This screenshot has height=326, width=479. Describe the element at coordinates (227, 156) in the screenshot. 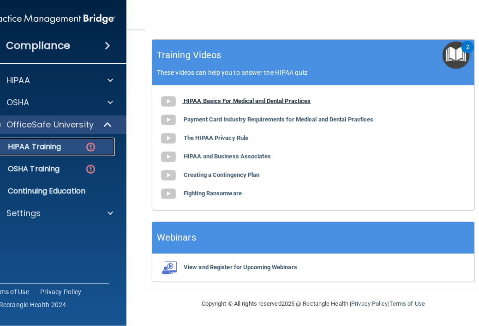

I see `b: HIPAA and Business Associates` at that location.